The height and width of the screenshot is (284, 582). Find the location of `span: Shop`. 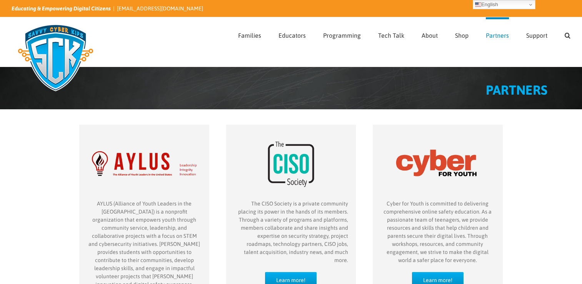

span: Shop is located at coordinates (462, 35).